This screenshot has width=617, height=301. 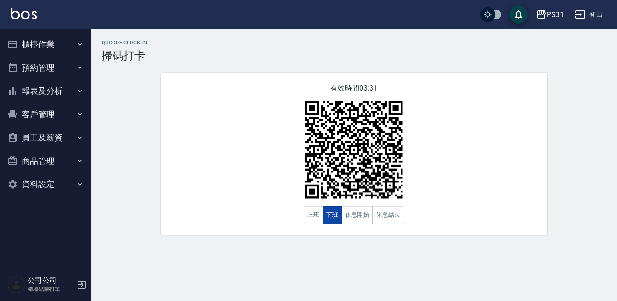 I want to click on button: 上班, so click(x=313, y=215).